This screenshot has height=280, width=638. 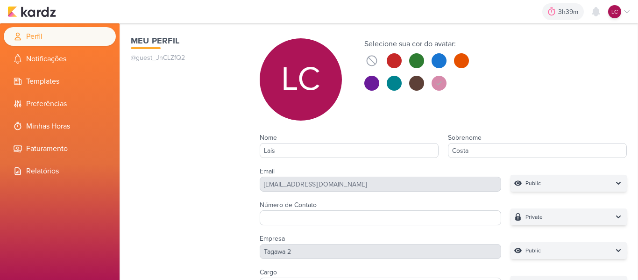 I want to click on label: Nome, so click(x=268, y=137).